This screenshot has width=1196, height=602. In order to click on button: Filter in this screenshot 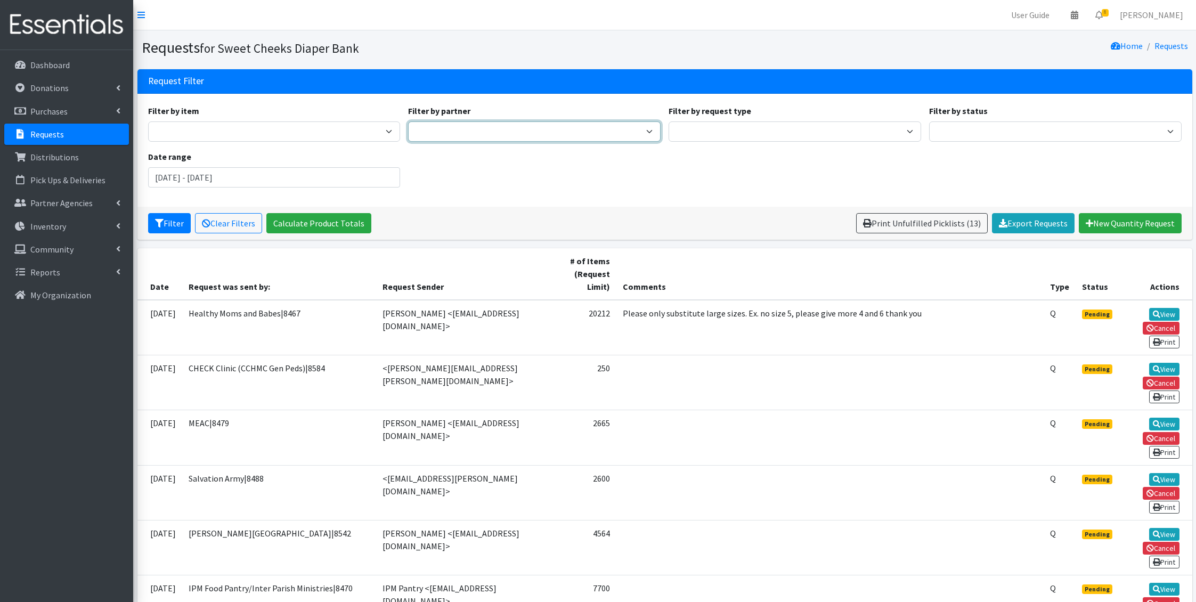, I will do `click(169, 223)`.